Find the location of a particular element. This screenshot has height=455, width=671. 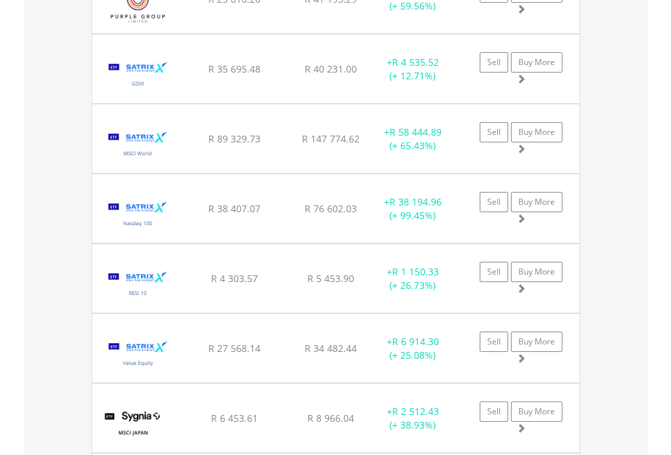

span: R 5 453.90 is located at coordinates (330, 278).